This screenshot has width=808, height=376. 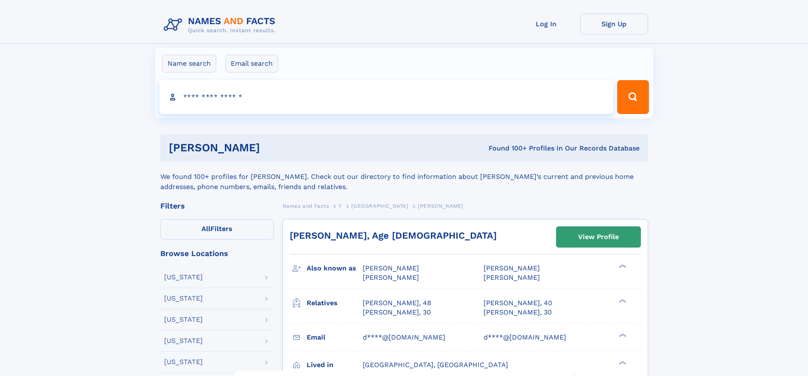 What do you see at coordinates (189, 64) in the screenshot?
I see `label: Name search` at bounding box center [189, 64].